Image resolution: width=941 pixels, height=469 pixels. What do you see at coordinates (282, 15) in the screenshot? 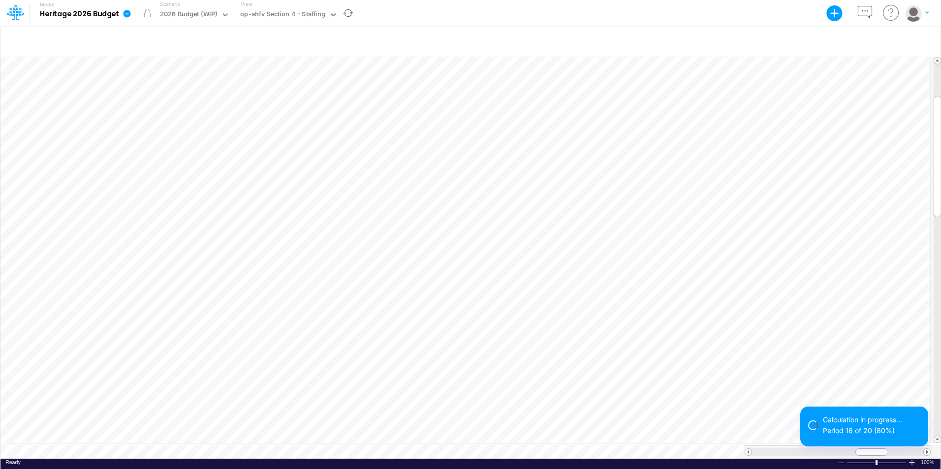
I see `div: op-ahfv Section 4 - Staffing` at bounding box center [282, 15].